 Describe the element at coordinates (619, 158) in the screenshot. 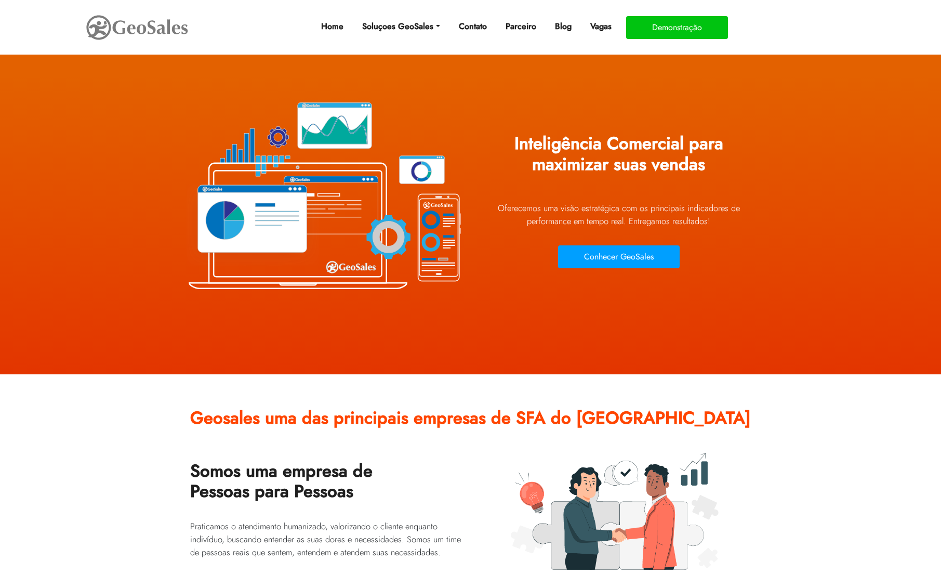

I see `h1: Inteligência Comercial para maximizar suas vendas` at that location.